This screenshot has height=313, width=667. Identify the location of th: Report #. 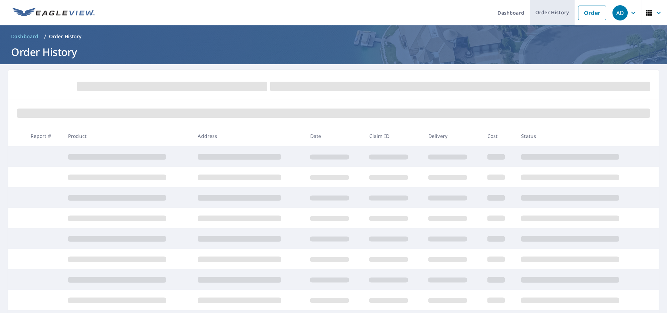
(44, 136).